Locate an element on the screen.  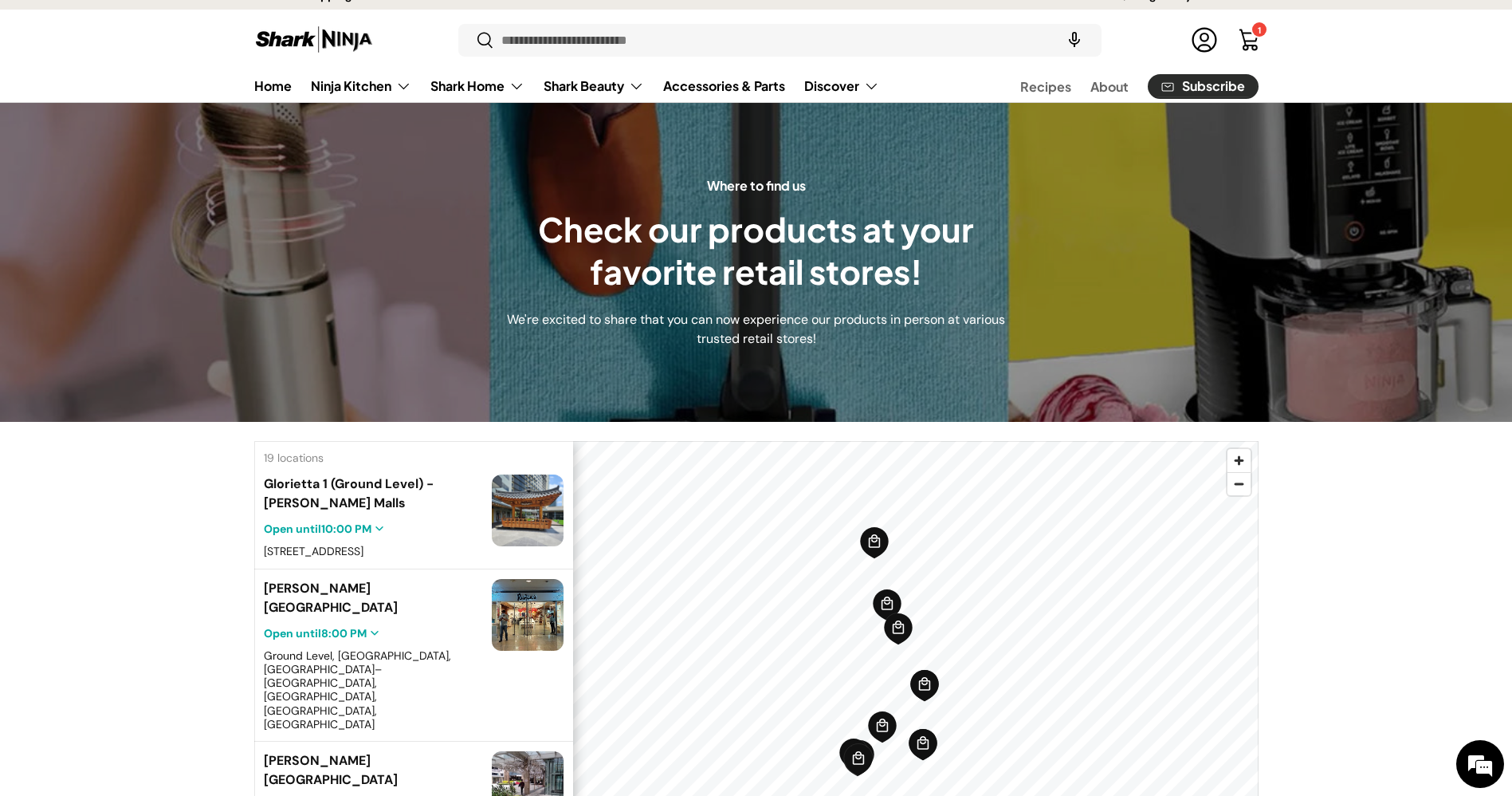
a: Recipes is located at coordinates (1046, 86).